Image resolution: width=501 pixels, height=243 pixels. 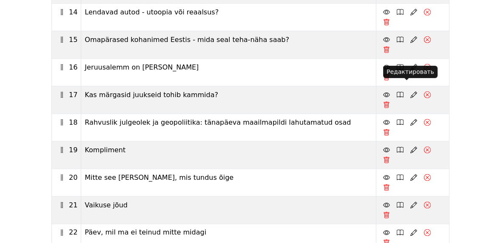 What do you see at coordinates (229, 45) in the screenshot?
I see `td: Omapärased kohanimed Eestis - mida seal teha-näha saab?` at bounding box center [229, 45].